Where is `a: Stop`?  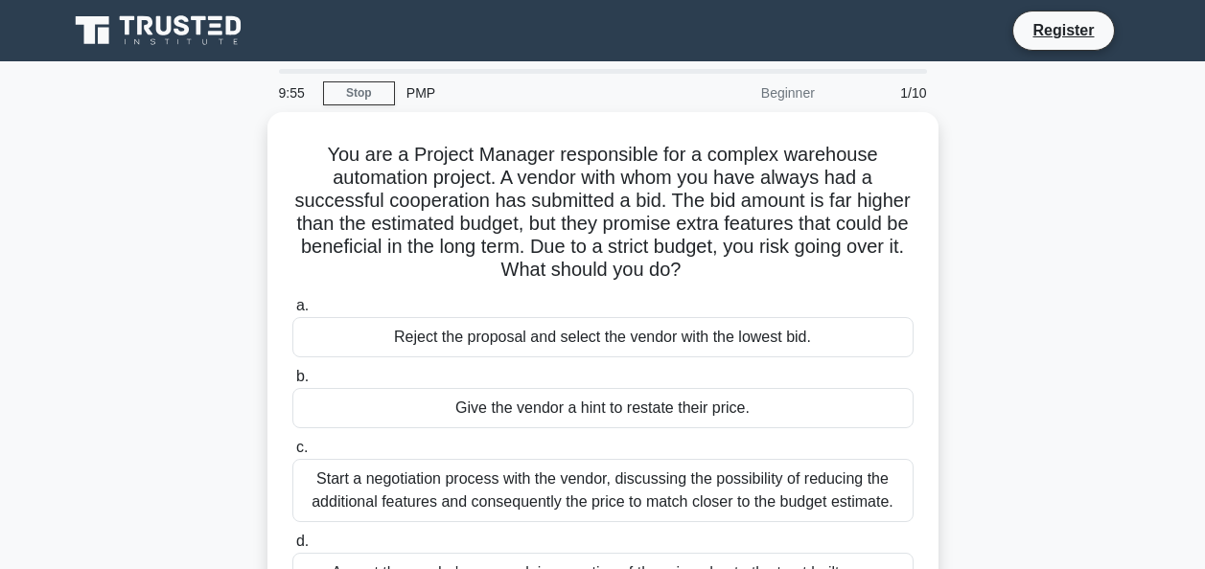
a: Stop is located at coordinates (359, 93).